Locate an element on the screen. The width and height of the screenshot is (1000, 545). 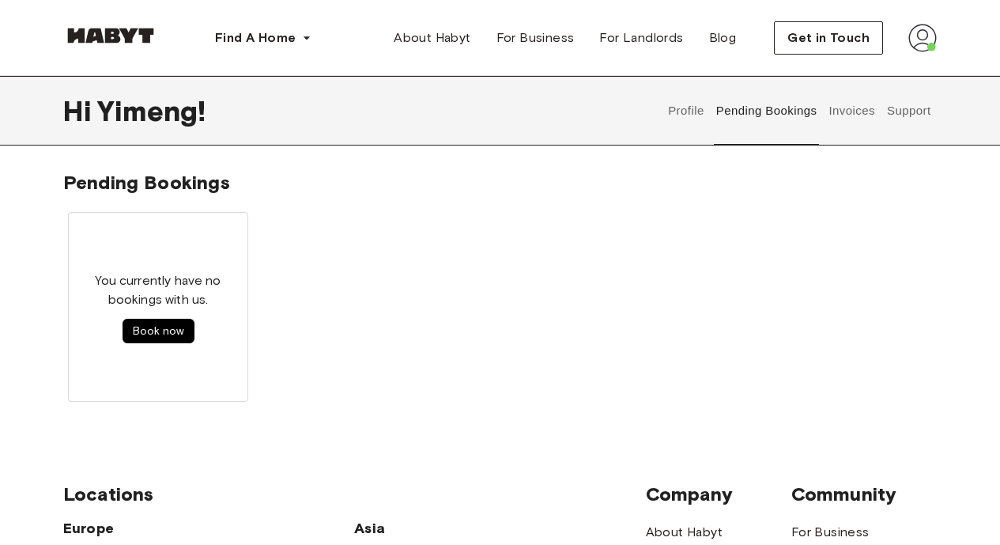
span: Company is located at coordinates (718, 494).